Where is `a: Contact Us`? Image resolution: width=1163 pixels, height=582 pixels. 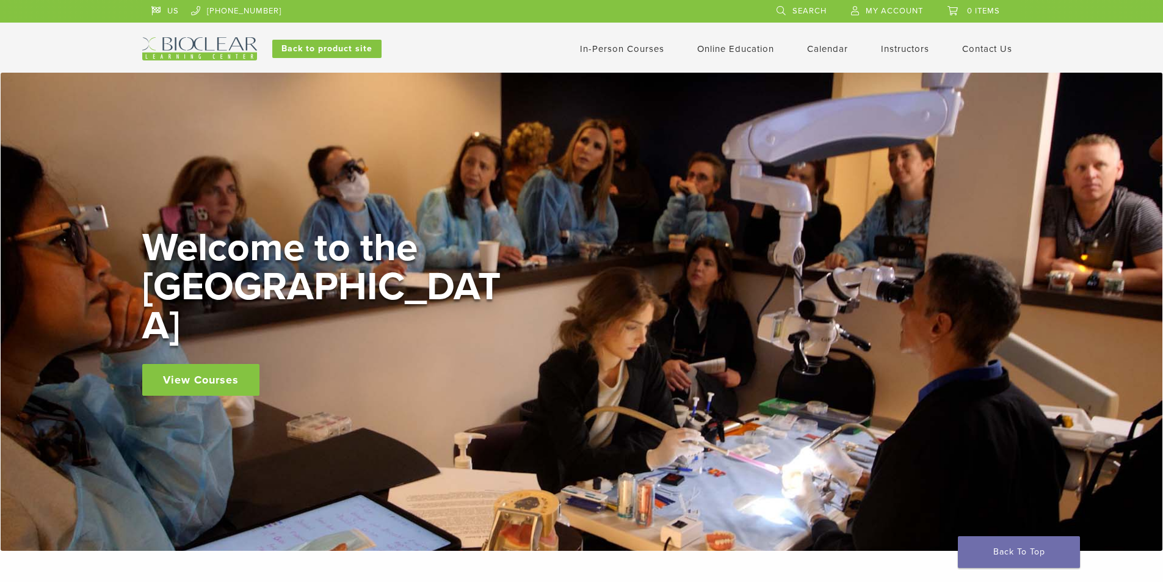
a: Contact Us is located at coordinates (987, 49).